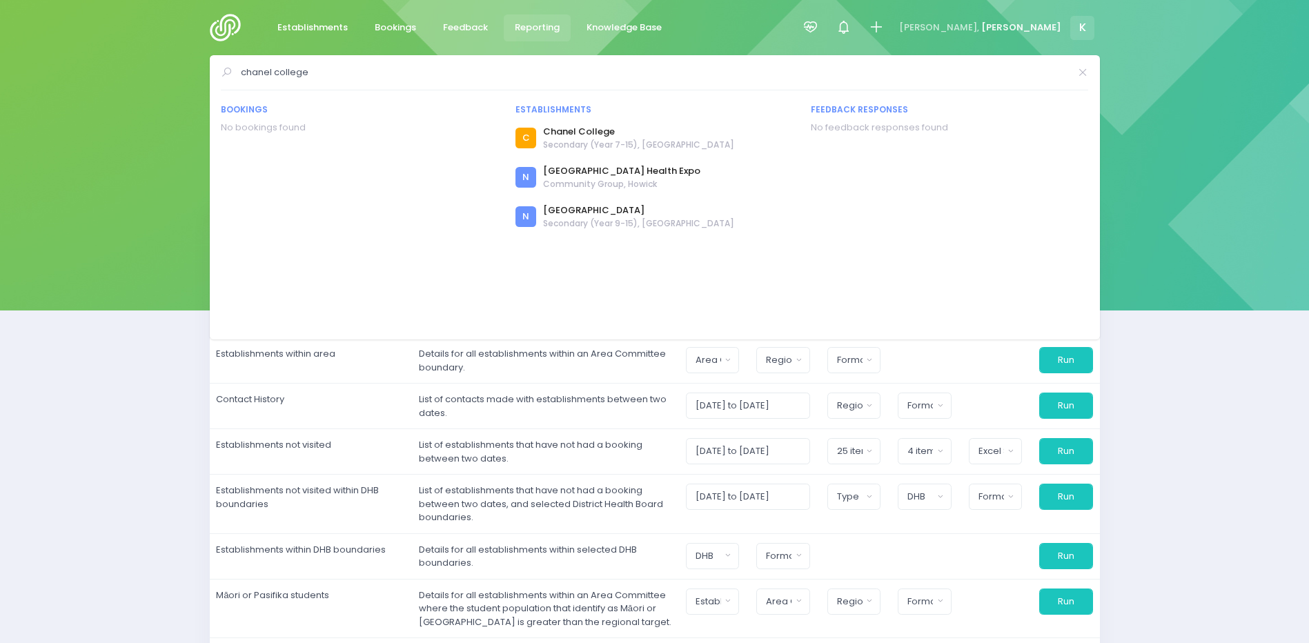 This screenshot has height=643, width=1309. Describe the element at coordinates (311, 406) in the screenshot. I see `td: Contact History` at that location.